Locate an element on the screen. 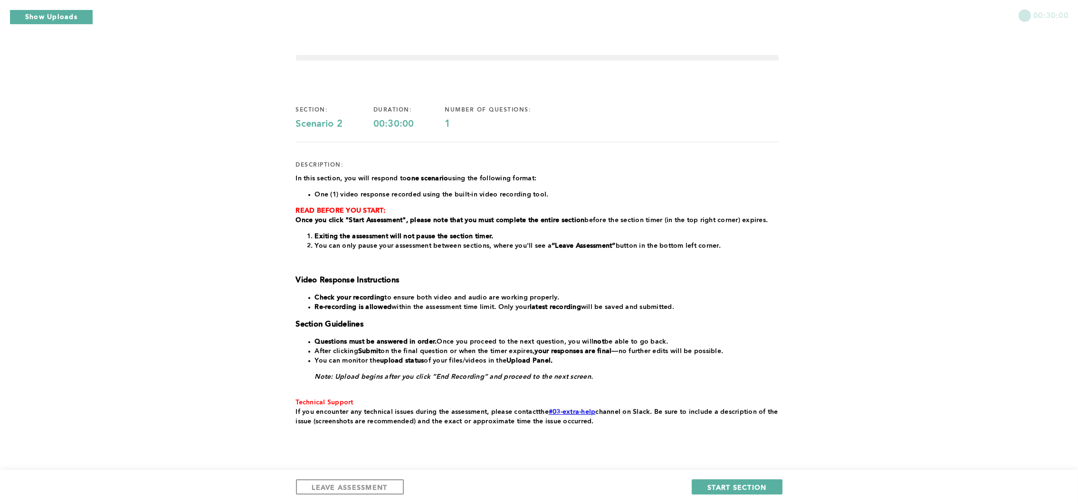 This screenshot has height=504, width=1078. span: the is located at coordinates (543, 412).